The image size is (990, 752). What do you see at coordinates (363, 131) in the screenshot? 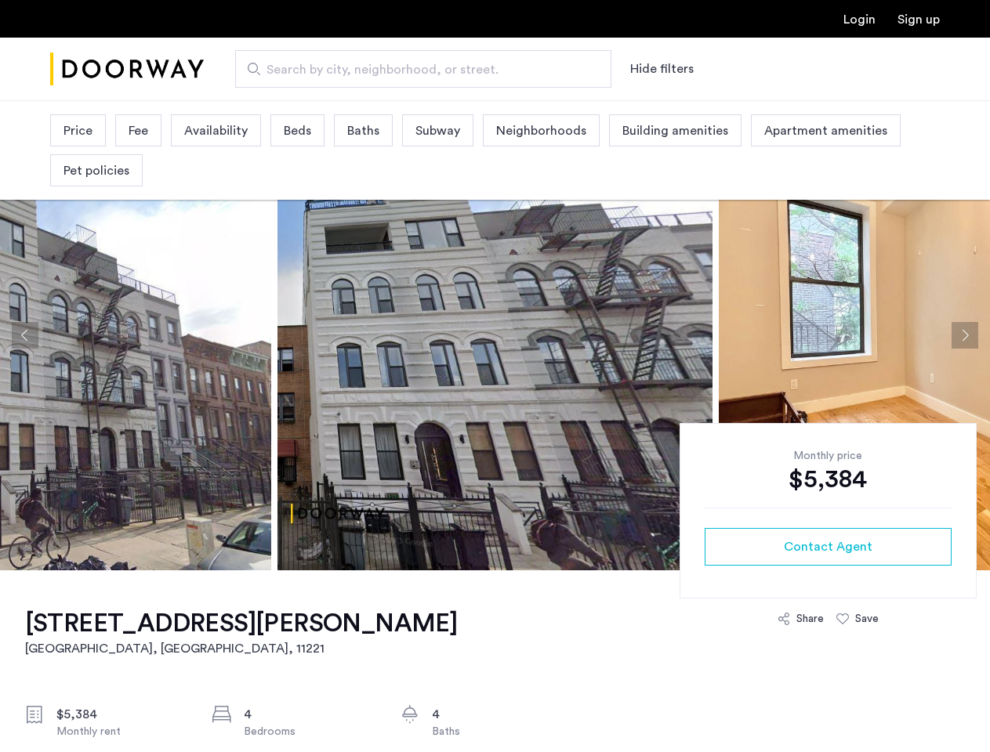
I see `span: Baths` at bounding box center [363, 131].